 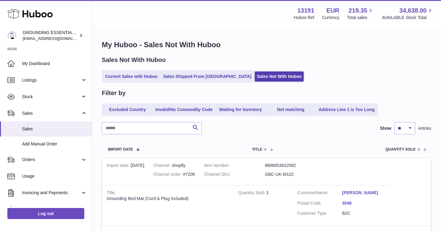 I want to click on strong: Title, so click(x=111, y=193).